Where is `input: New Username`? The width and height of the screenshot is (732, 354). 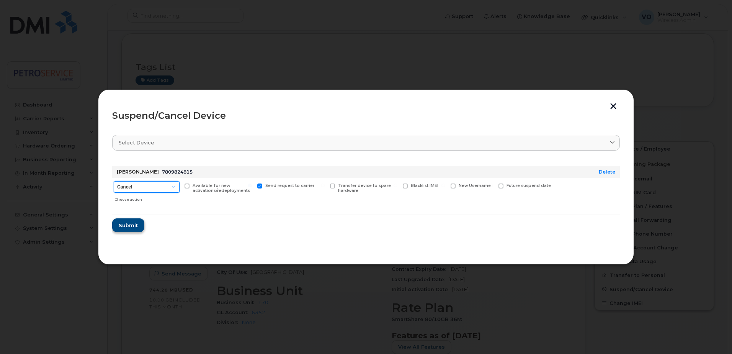
input: New Username is located at coordinates (443, 185).